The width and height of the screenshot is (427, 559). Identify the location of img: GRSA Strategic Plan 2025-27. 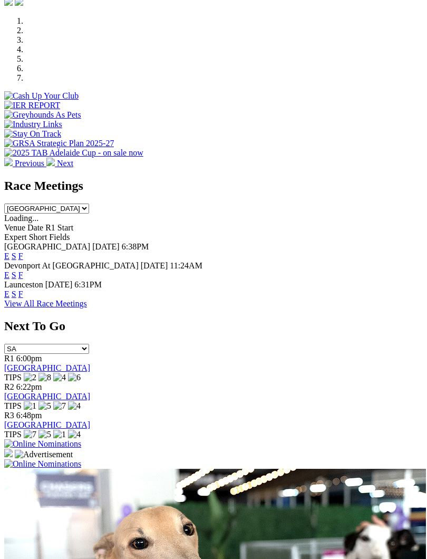
(59, 143).